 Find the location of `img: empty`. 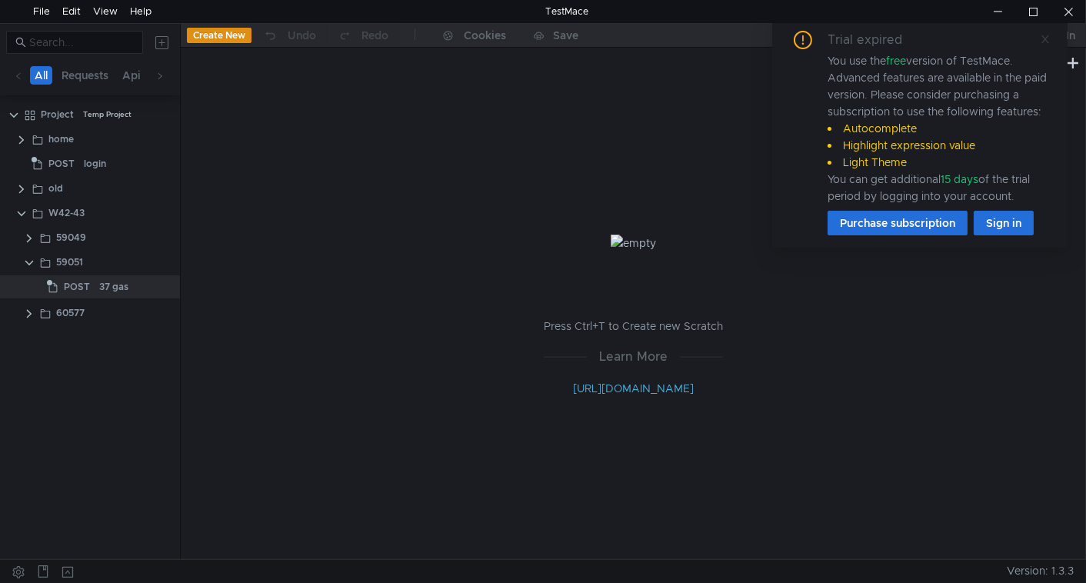

img: empty is located at coordinates (633, 243).